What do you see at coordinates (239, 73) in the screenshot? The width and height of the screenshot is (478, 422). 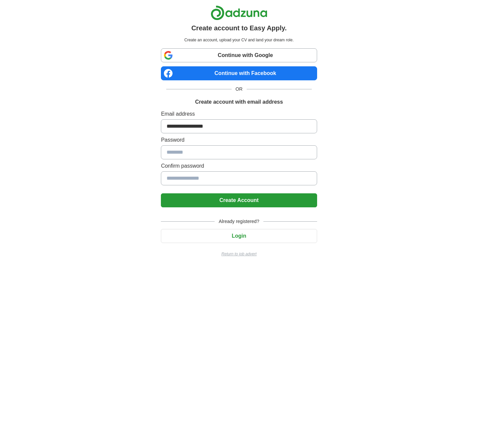 I see `a: Continue with Facebook` at bounding box center [239, 73].